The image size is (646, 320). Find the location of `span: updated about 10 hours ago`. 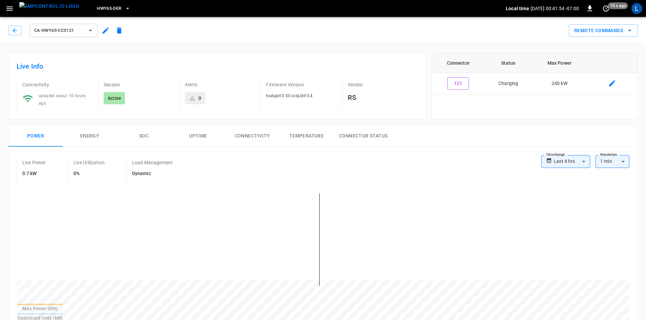

span: updated about 10 hours ago is located at coordinates (62, 100).